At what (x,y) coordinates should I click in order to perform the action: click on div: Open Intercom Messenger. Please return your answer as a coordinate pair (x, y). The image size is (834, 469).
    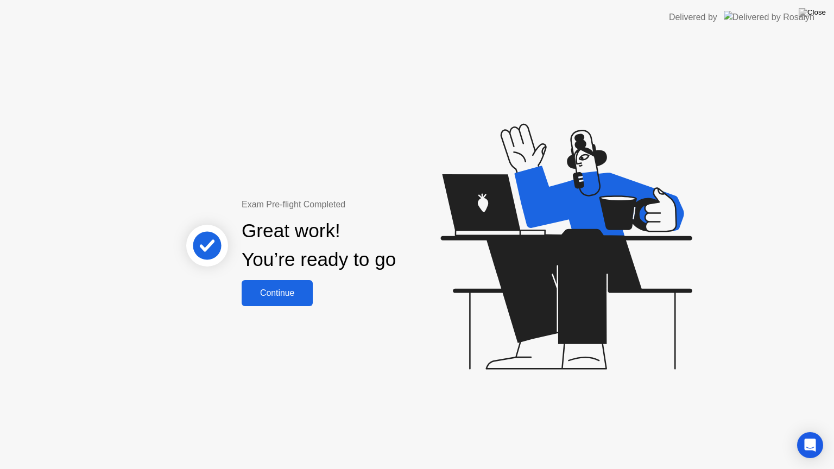
    Looking at the image, I should click on (810, 445).